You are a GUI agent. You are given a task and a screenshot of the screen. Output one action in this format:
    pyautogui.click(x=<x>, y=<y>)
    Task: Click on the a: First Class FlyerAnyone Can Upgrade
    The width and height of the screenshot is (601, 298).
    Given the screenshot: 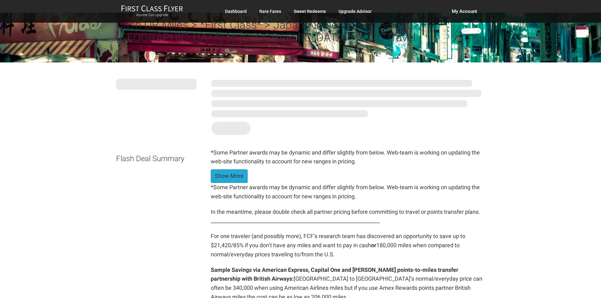 What is the action you would take?
    pyautogui.click(x=152, y=11)
    